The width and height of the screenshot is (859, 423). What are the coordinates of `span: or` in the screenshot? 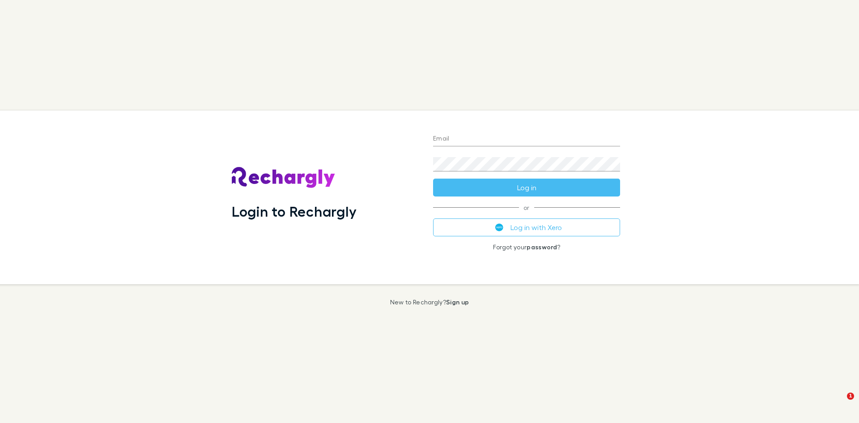 It's located at (526, 207).